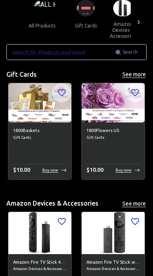 This screenshot has width=153, height=276. I want to click on h6: Amazon Fire TV Stick with Alexa Voice Remote (includes TV controls), free &amp; live TV without c..., so click(113, 262).